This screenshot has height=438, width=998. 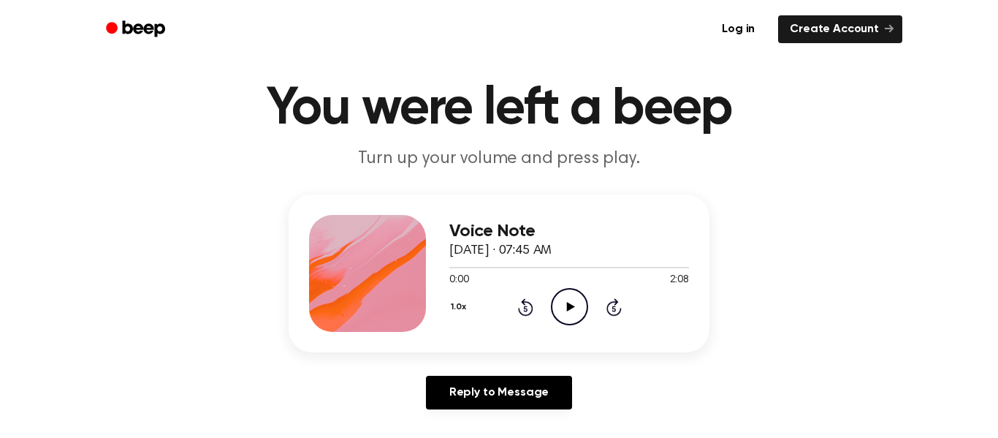 I want to click on a: Create Account, so click(x=840, y=29).